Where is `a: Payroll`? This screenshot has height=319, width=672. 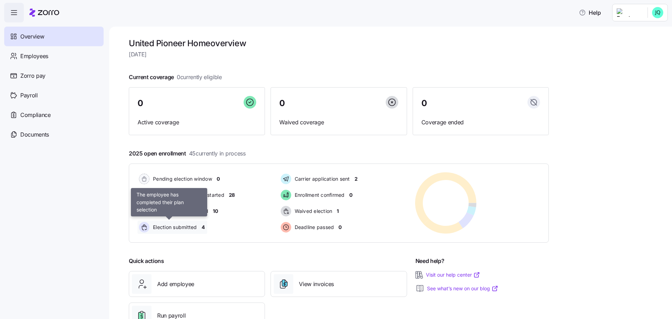
a: Payroll is located at coordinates (54, 95).